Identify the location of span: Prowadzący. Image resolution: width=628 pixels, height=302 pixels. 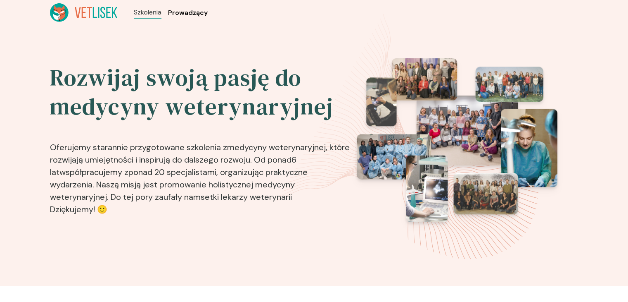
(188, 13).